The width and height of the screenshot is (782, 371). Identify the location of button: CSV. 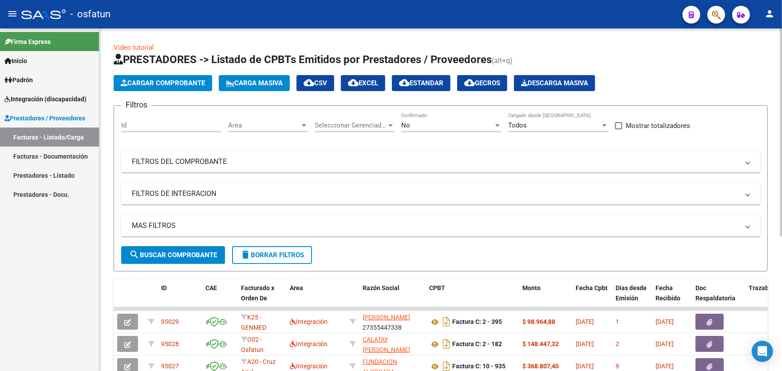
(315, 83).